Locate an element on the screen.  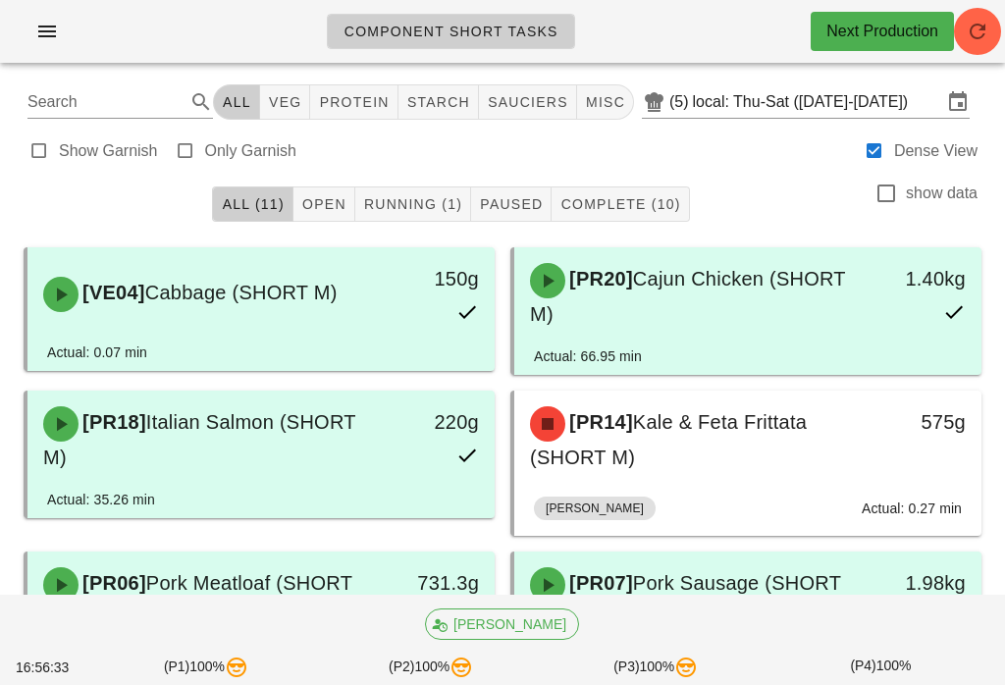
button: misc is located at coordinates (606, 102).